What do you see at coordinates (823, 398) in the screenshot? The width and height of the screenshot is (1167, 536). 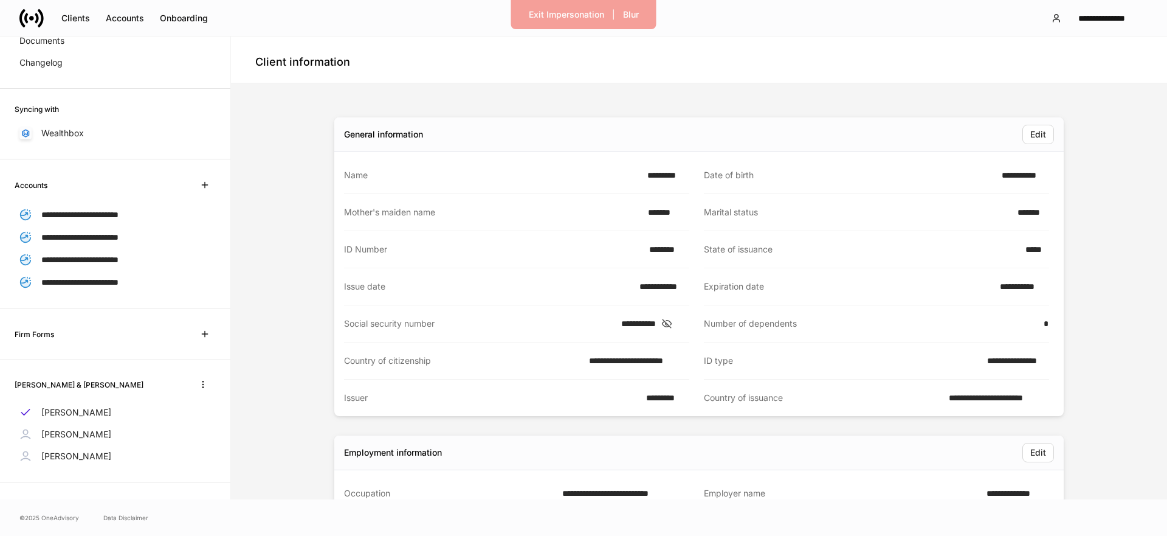 I see `div: Country of issuance` at bounding box center [823, 398].